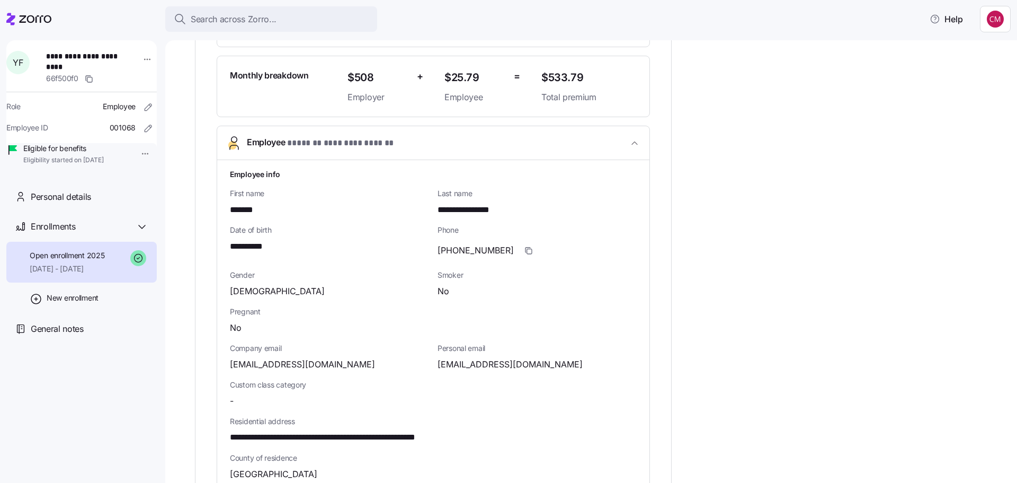  What do you see at coordinates (64, 148) in the screenshot?
I see `span: Eligible for benefits` at bounding box center [64, 148].